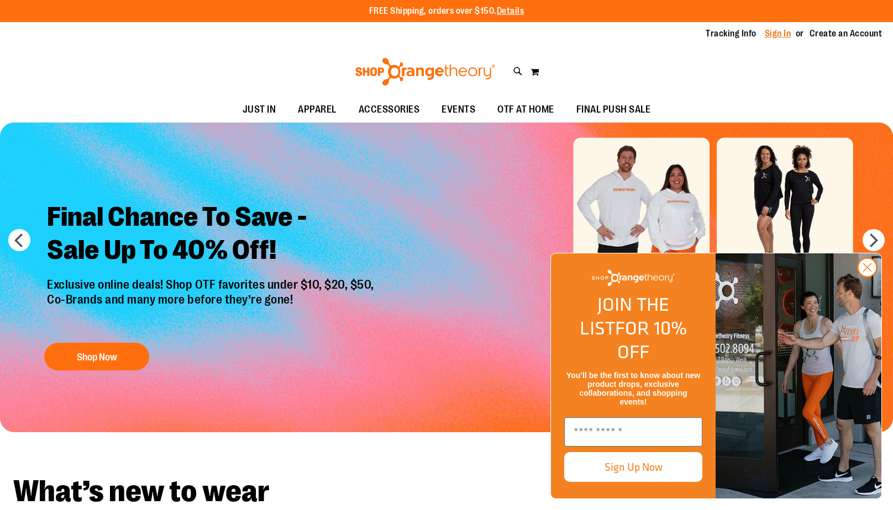  Describe the element at coordinates (716, 376) in the screenshot. I see `div: FLYOUT Form` at that location.